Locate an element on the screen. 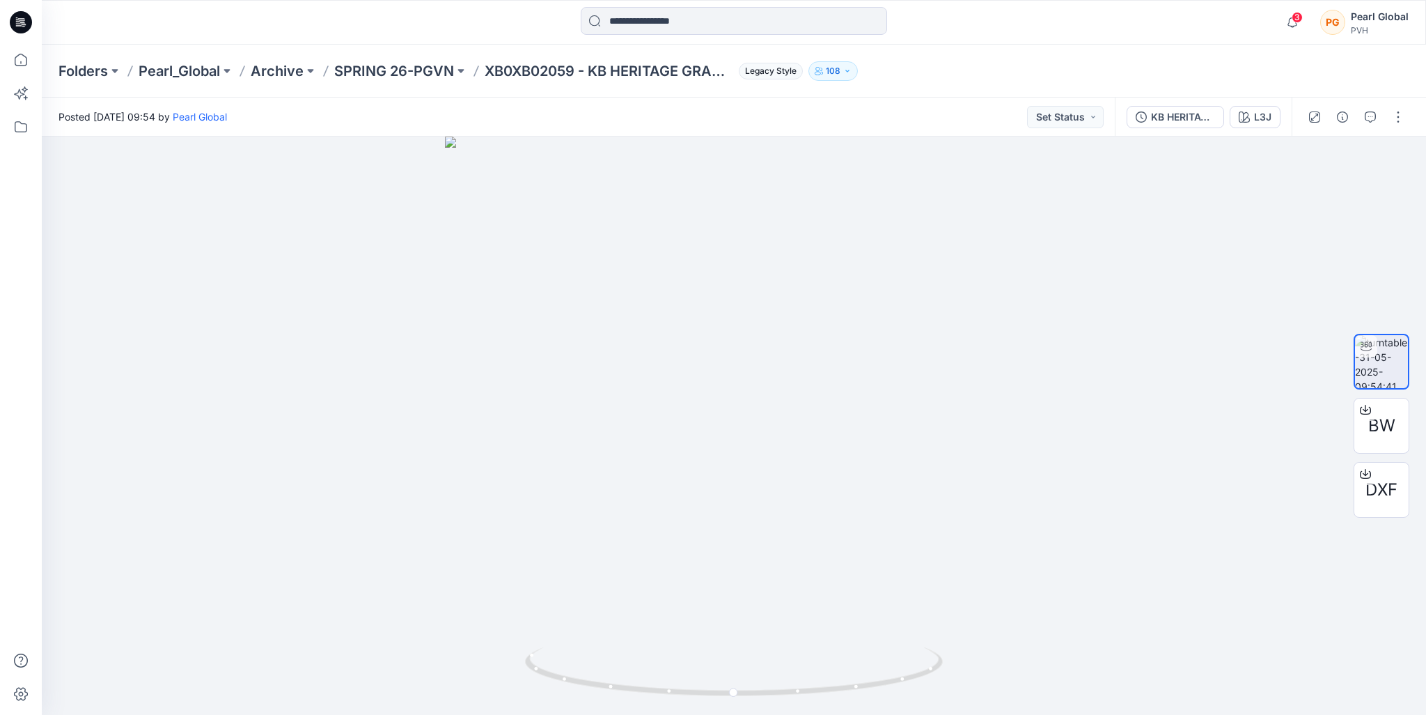 This screenshot has height=715, width=1426. p: Folders is located at coordinates (83, 71).